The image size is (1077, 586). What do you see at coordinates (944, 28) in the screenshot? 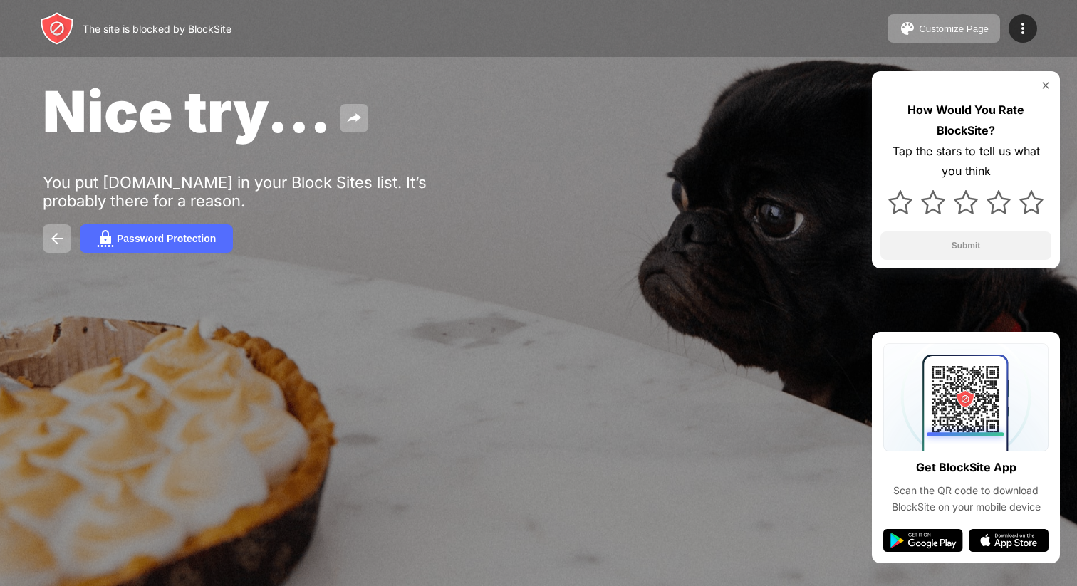
I see `button: Customize Page` at bounding box center [944, 28].